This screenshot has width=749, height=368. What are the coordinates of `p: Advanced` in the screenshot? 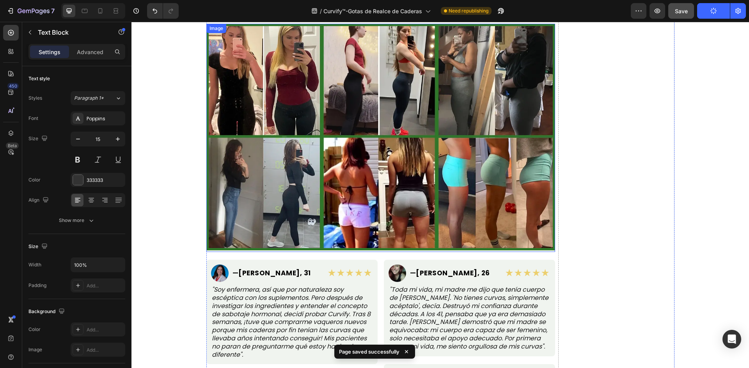 It's located at (90, 52).